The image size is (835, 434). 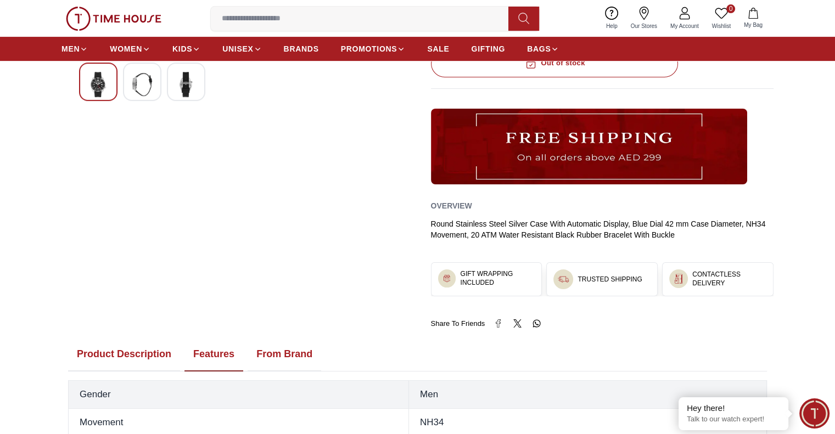 What do you see at coordinates (498, 278) in the screenshot?
I see `h3: GIFT WRAPPING INCLUDED` at bounding box center [498, 278].